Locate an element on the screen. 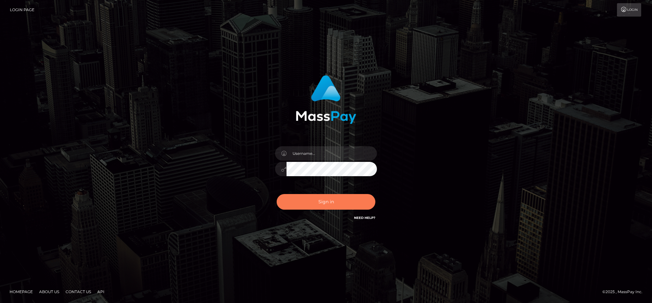  input: Username... is located at coordinates (332, 153).